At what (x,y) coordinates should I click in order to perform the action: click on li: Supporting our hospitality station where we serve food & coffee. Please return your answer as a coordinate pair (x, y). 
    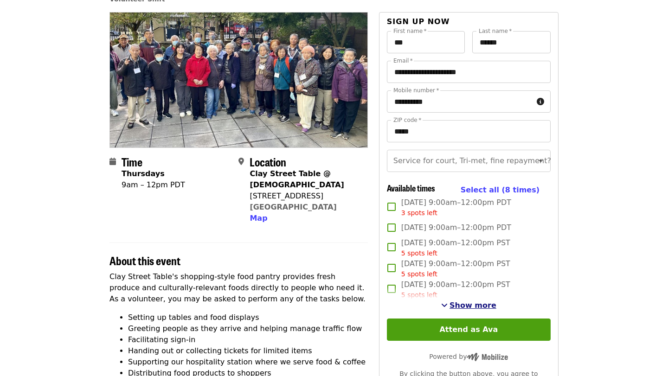
    Looking at the image, I should click on (248, 362).